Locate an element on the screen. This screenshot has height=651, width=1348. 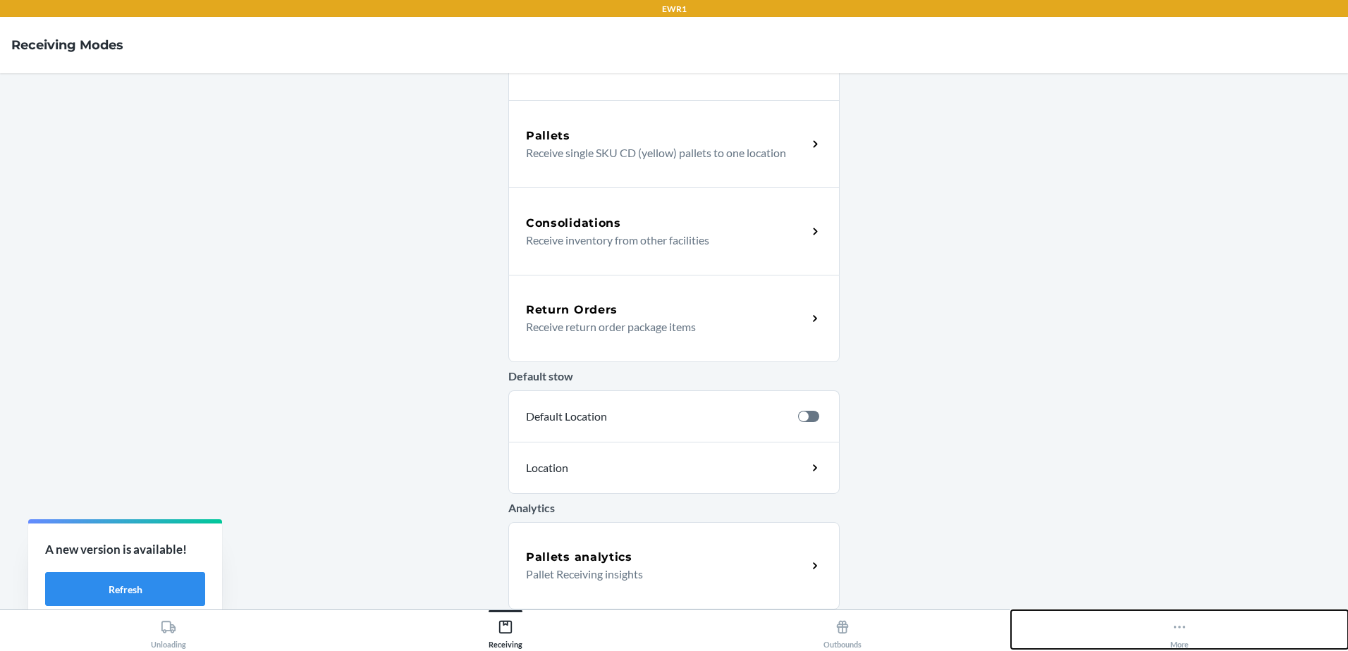
button: Receiving is located at coordinates (505, 629).